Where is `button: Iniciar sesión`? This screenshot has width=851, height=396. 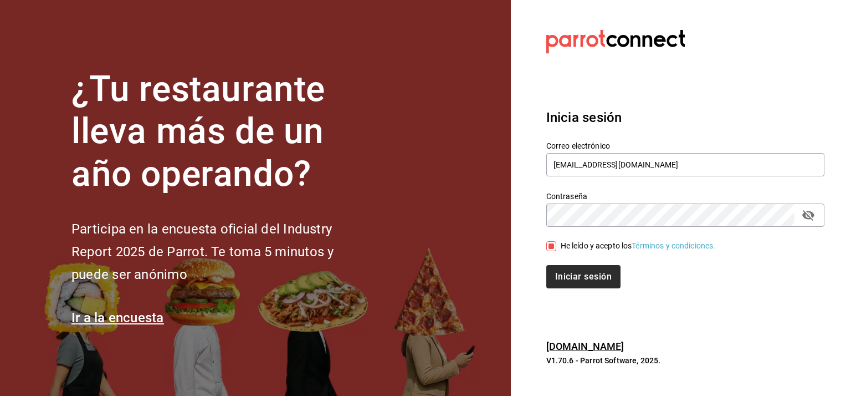
button: Iniciar sesión is located at coordinates (583, 276).